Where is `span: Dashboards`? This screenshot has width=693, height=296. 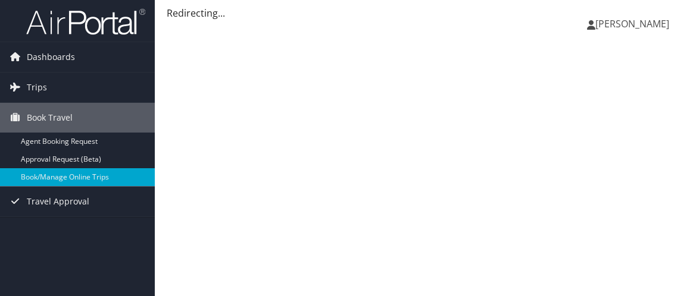 span: Dashboards is located at coordinates (51, 57).